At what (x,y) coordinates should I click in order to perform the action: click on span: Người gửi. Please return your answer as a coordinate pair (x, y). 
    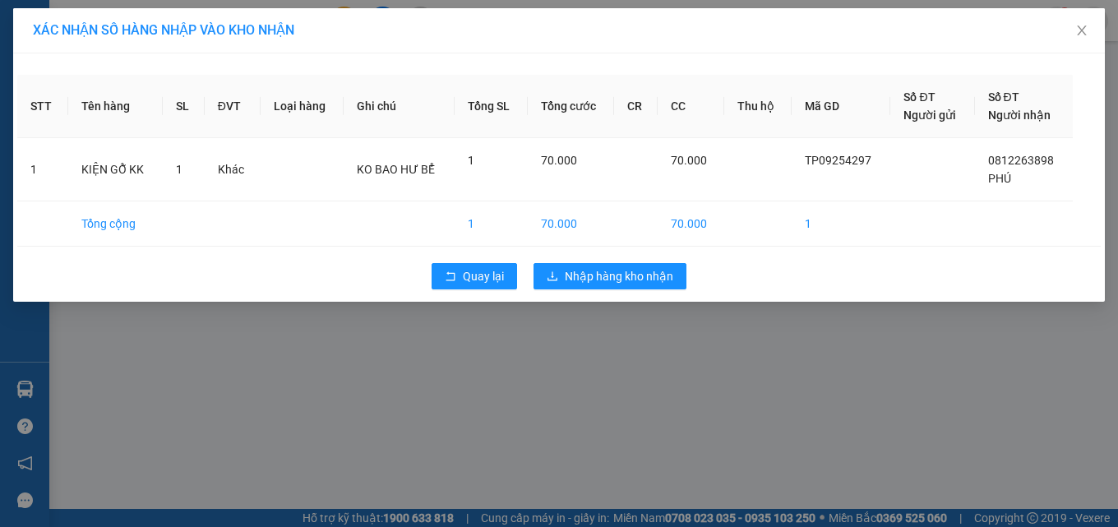
    Looking at the image, I should click on (930, 115).